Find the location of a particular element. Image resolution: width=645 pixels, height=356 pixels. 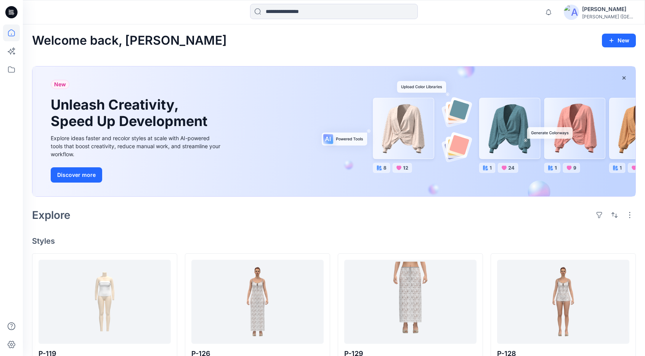

span: New is located at coordinates (60, 84).